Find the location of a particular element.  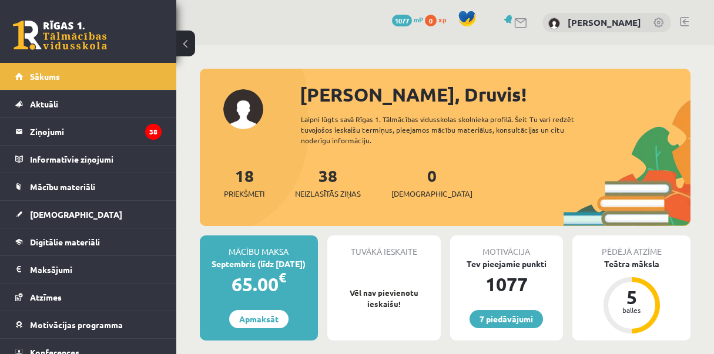

img: Druvis Briedis is located at coordinates (554, 23).